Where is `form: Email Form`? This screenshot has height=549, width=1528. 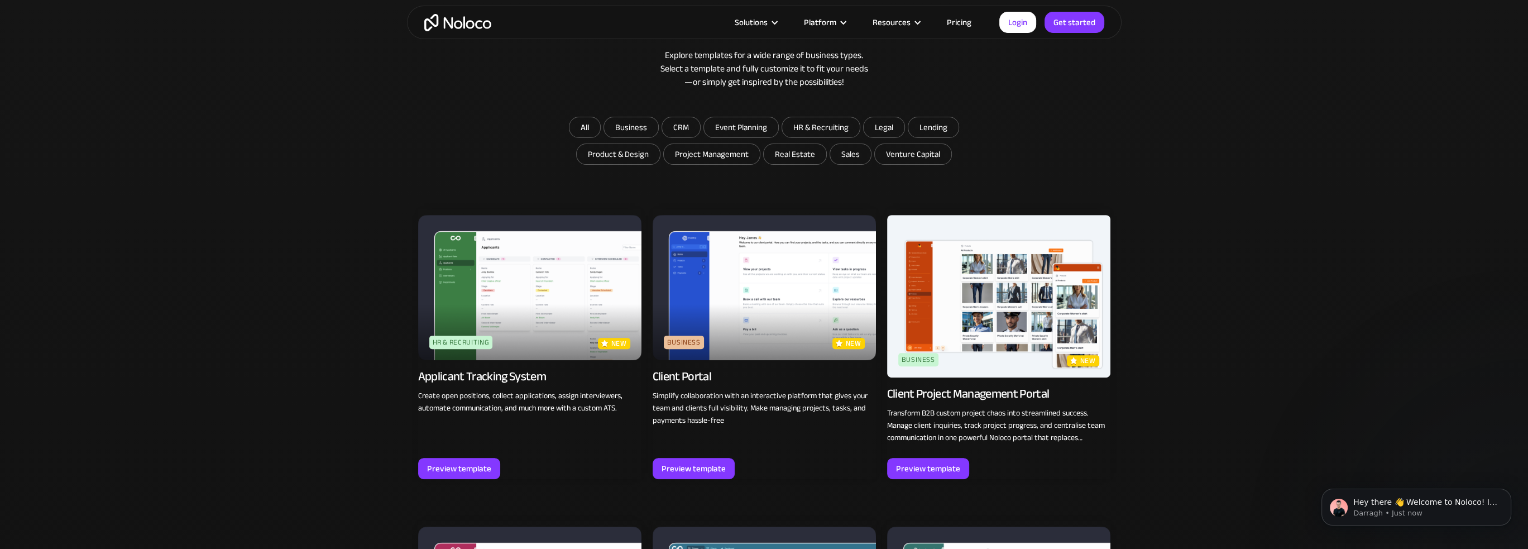 form: Email Form is located at coordinates (764, 142).